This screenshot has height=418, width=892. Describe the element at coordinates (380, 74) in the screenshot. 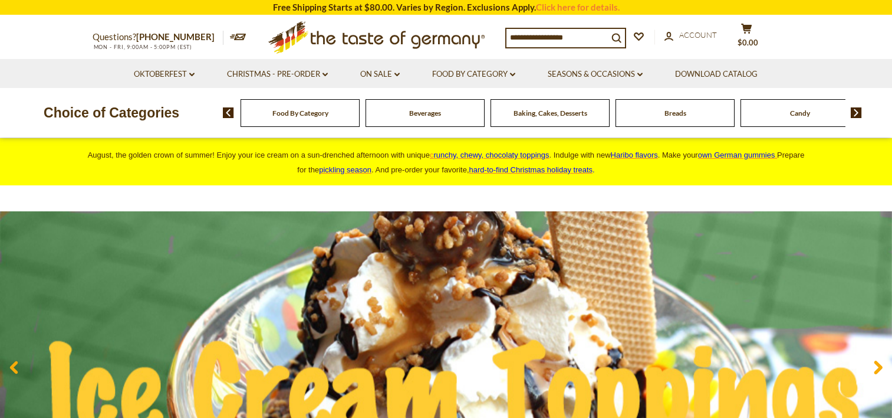

I see `a: On Sale` at that location.